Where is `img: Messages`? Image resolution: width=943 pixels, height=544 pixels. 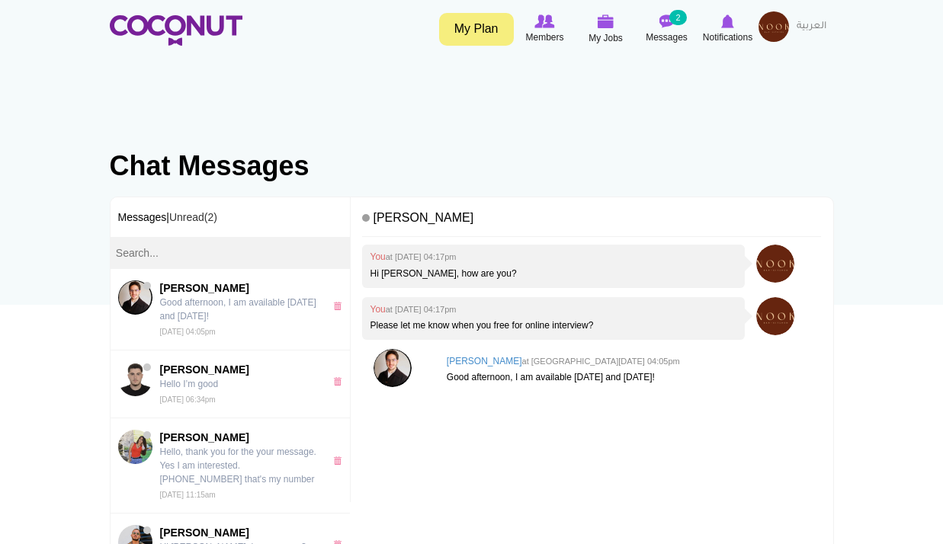
img: Messages is located at coordinates (667, 21).